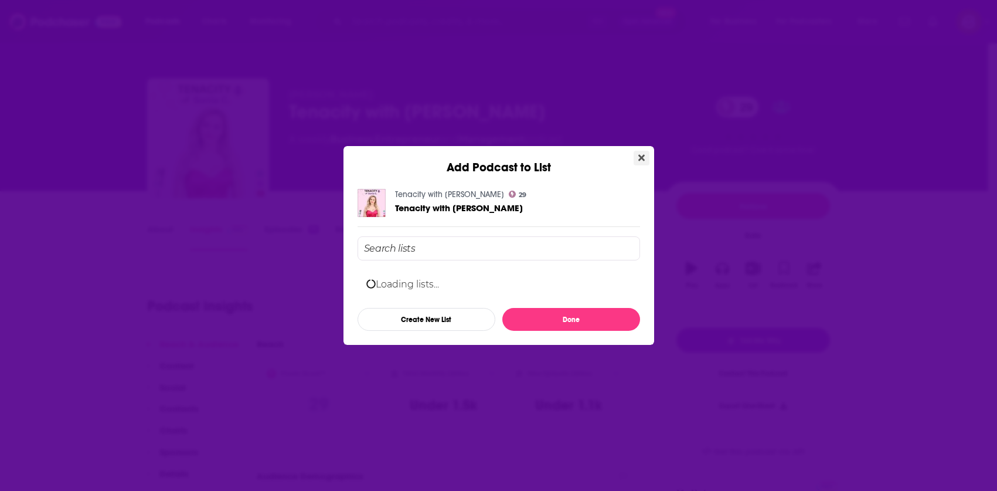  What do you see at coordinates (372, 203) in the screenshot?
I see `img: Tenacity with Sonia C.` at bounding box center [372, 203].